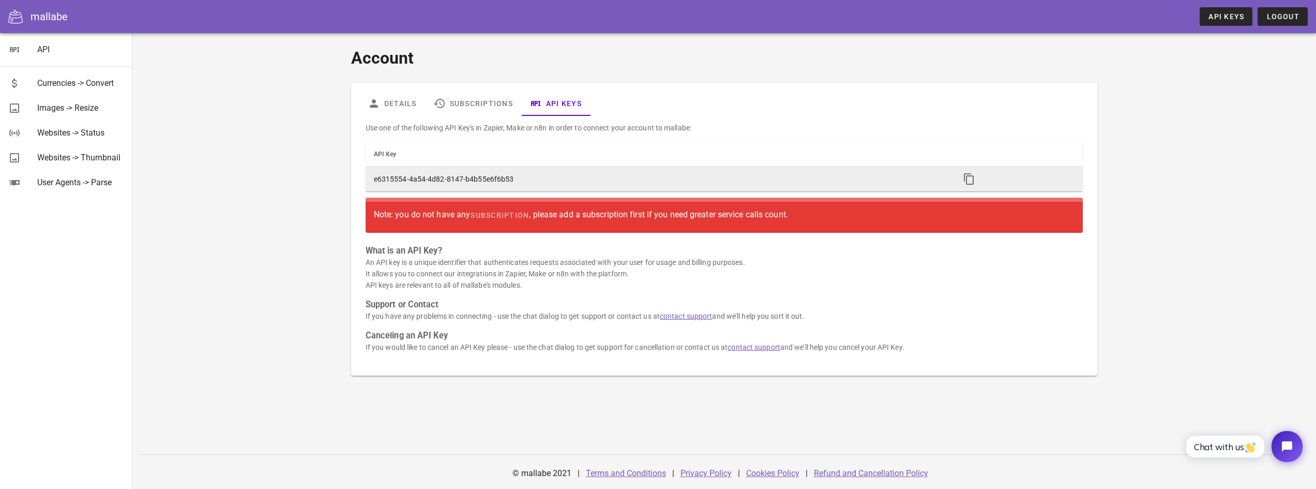 The height and width of the screenshot is (489, 1316). I want to click on h3: Support or Contact, so click(724, 305).